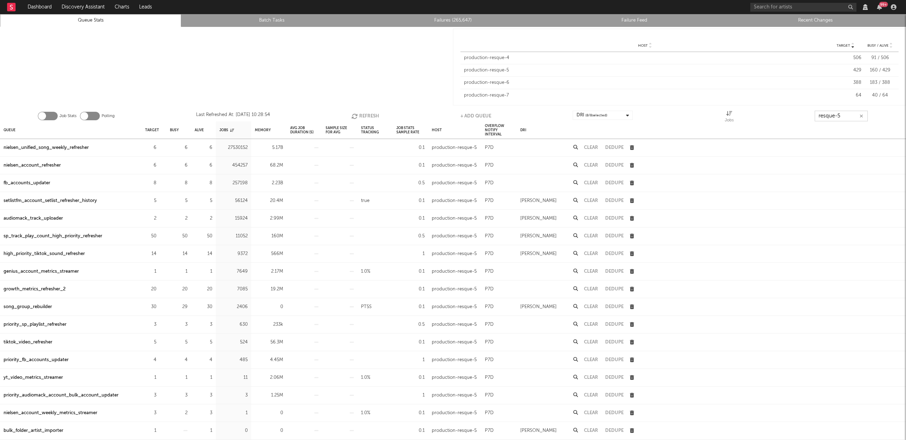  Describe the element at coordinates (523, 130) in the screenshot. I see `div: DRI` at that location.